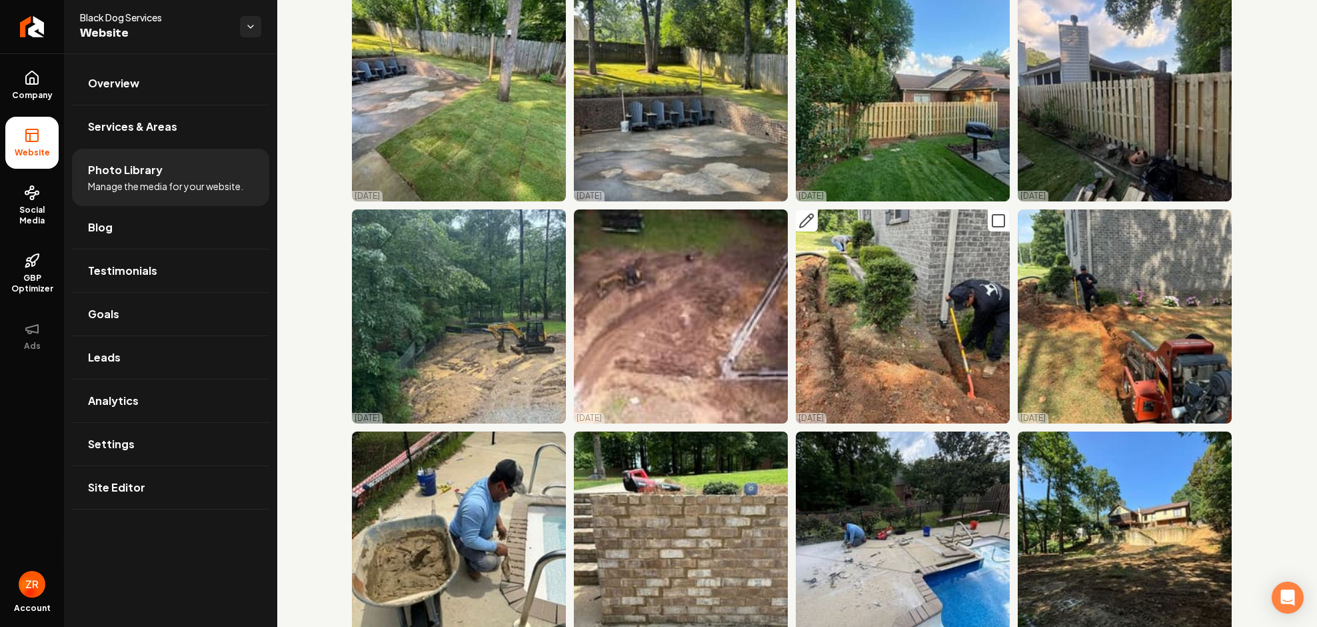 This screenshot has height=627, width=1317. Describe the element at coordinates (171, 357) in the screenshot. I see `a: Leads` at that location.